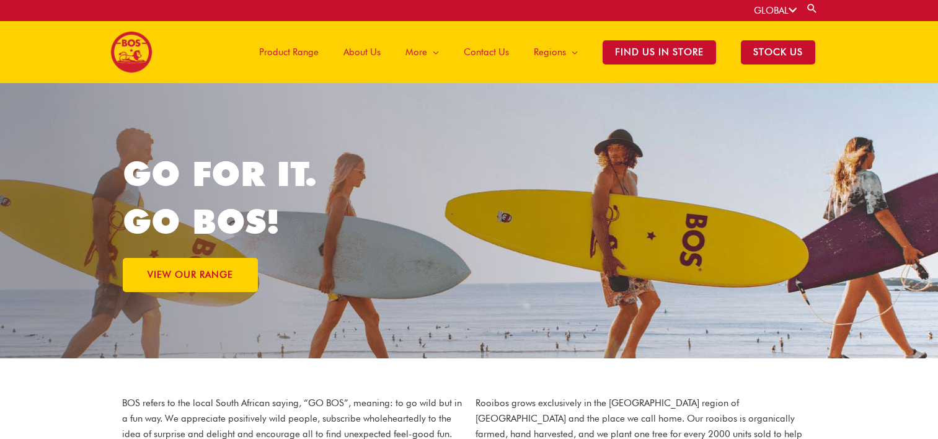 Image resolution: width=938 pixels, height=439 pixels. I want to click on span: VIEW OUR RANGE, so click(190, 275).